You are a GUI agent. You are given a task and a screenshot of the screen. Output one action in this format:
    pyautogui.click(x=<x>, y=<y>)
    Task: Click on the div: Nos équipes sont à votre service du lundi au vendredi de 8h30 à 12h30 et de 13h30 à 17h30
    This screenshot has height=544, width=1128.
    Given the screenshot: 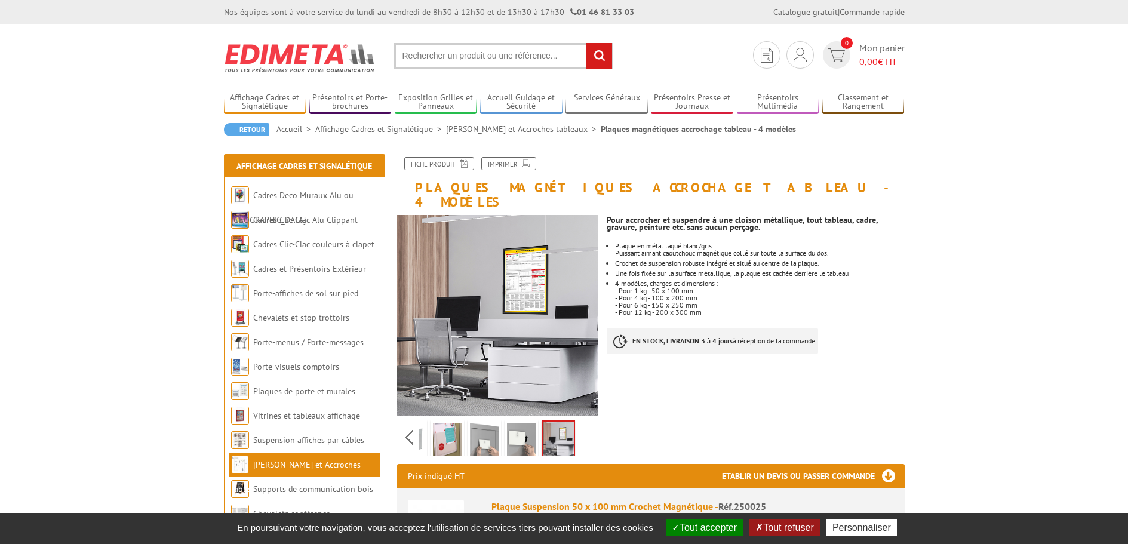 What is the action you would take?
    pyautogui.click(x=429, y=12)
    